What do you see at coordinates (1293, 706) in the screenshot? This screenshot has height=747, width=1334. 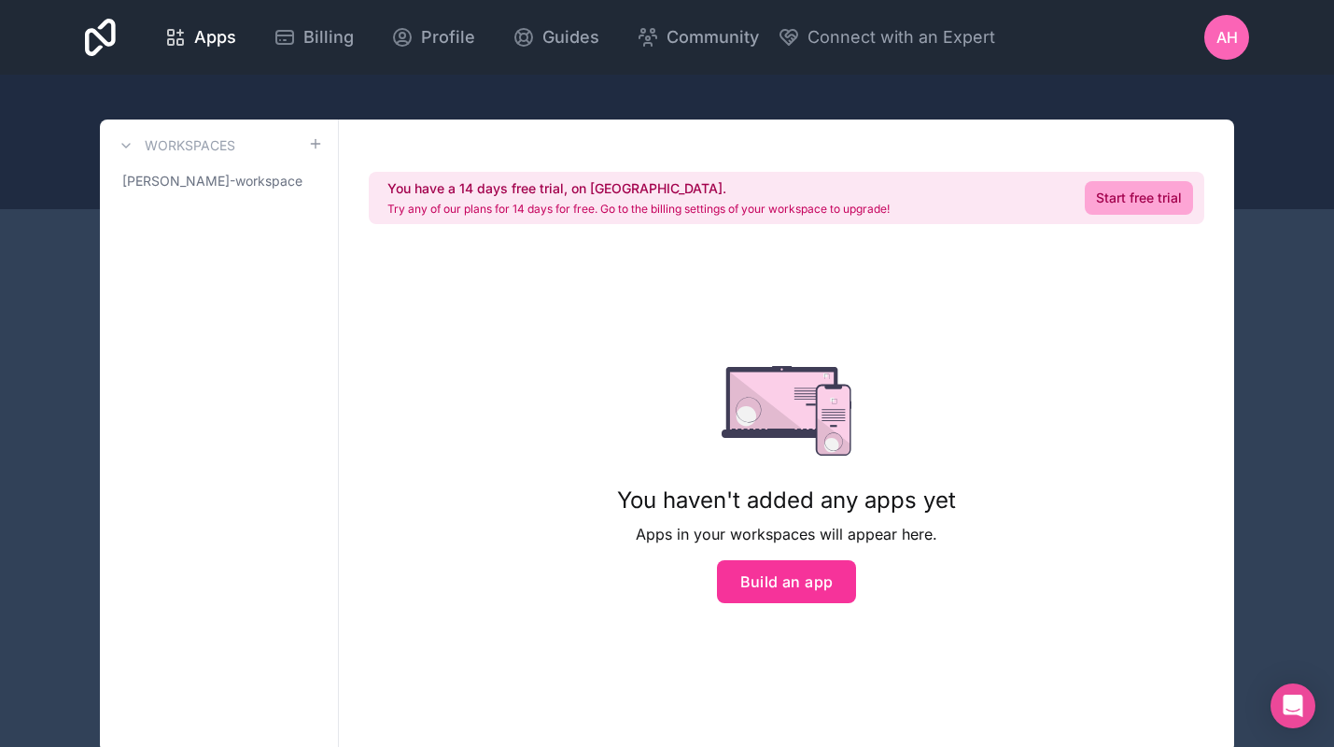 I see `div: Open Intercom Messenger` at bounding box center [1293, 706].